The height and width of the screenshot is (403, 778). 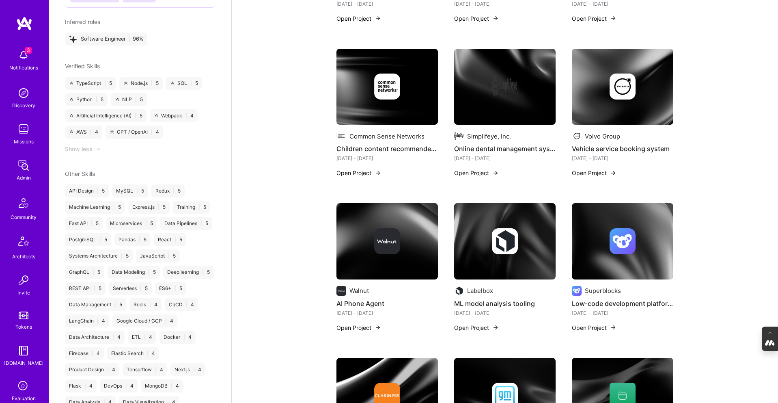 What do you see at coordinates (149, 207) in the screenshot?
I see `div: Express.js 5` at bounding box center [149, 207].